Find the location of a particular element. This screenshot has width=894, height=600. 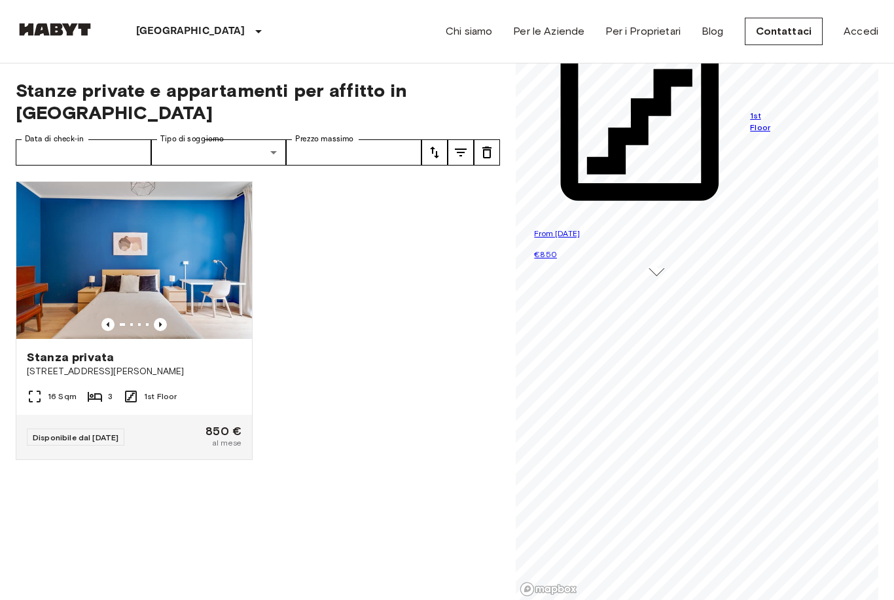

a: Marketing picture of unit IT-14-054-001-02HPrevious imagePrevious imageStanza privata[STREET_ADDR... is located at coordinates (134, 321).